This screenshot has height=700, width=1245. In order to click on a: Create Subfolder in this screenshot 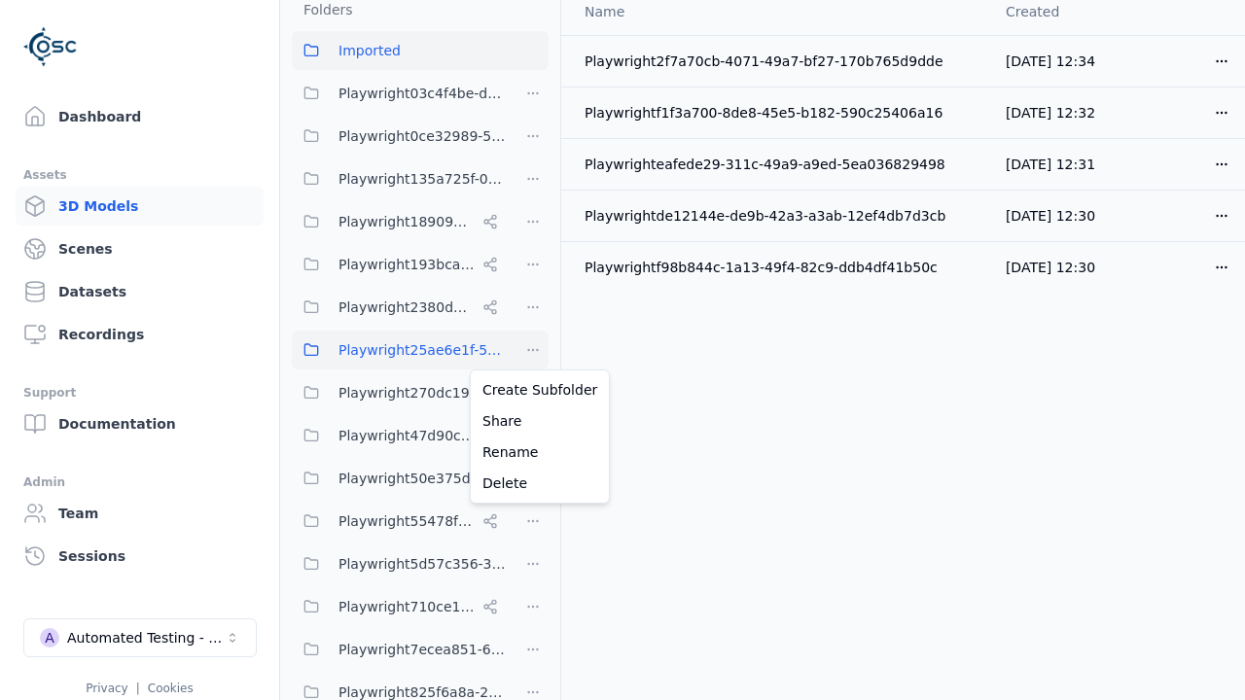, I will do `click(540, 390)`.